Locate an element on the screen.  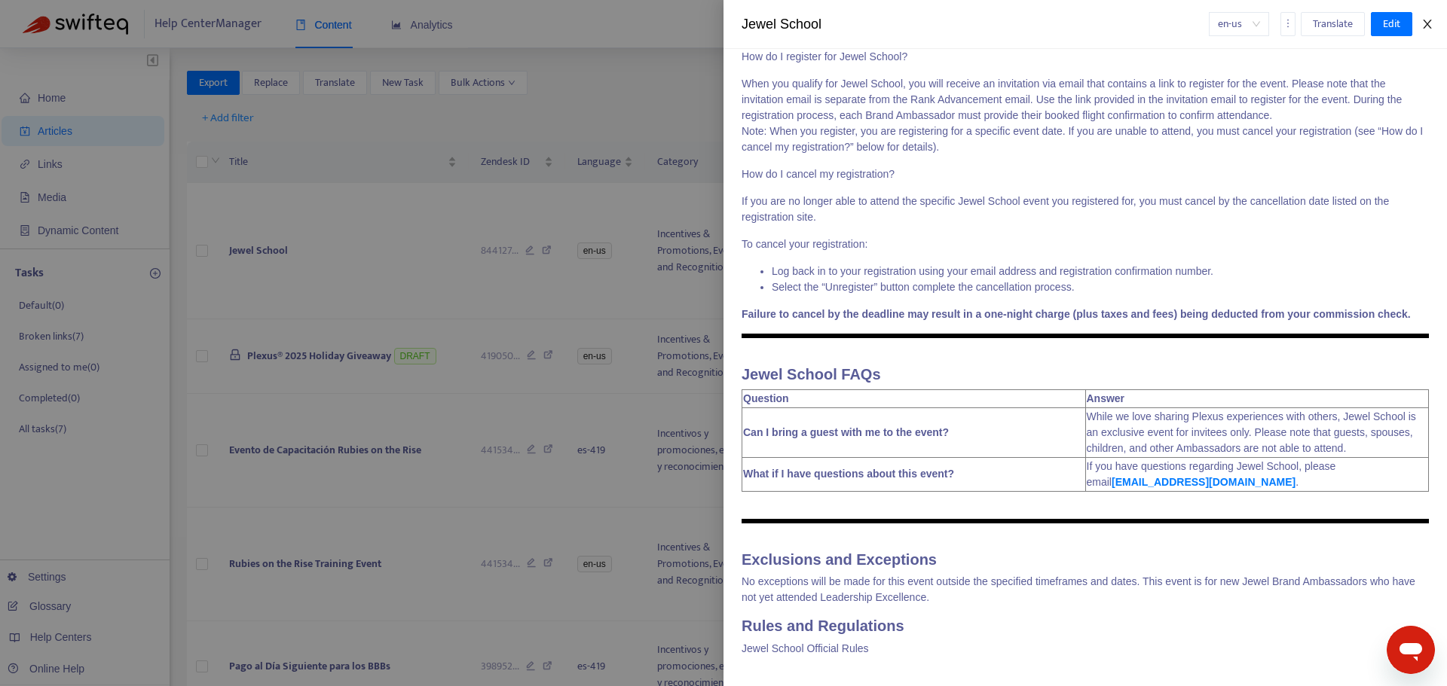
span: en-us is located at coordinates (1239, 24).